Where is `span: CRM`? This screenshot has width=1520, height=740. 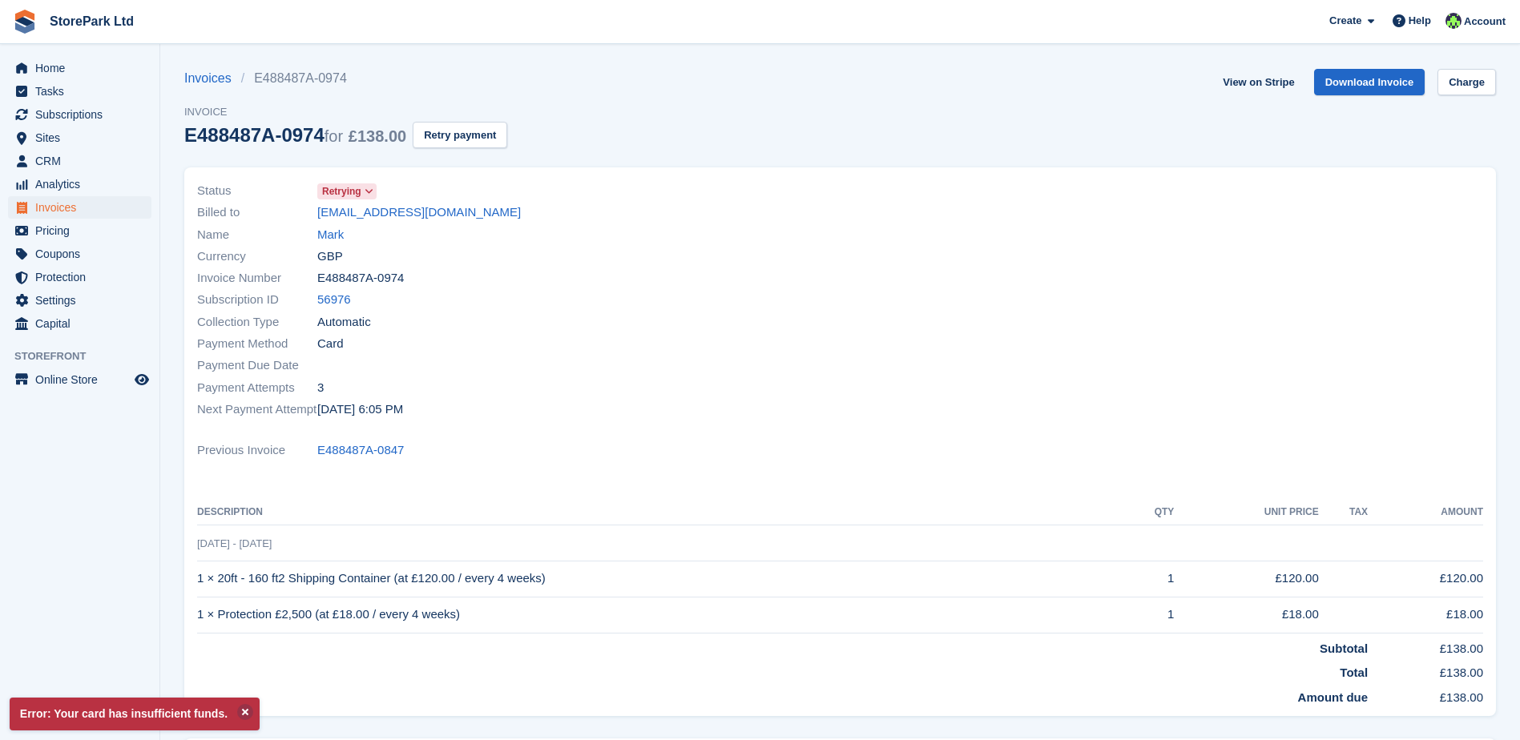
span: CRM is located at coordinates (83, 161).